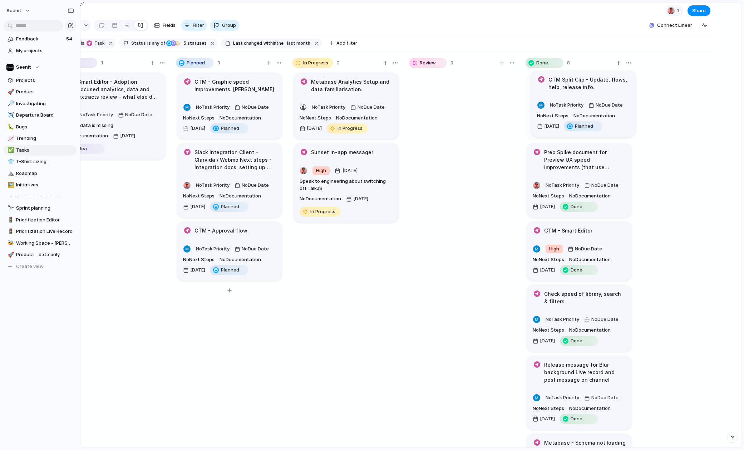 The image size is (744, 450). Describe the element at coordinates (45, 220) in the screenshot. I see `span: Prioritization Editor` at that location.